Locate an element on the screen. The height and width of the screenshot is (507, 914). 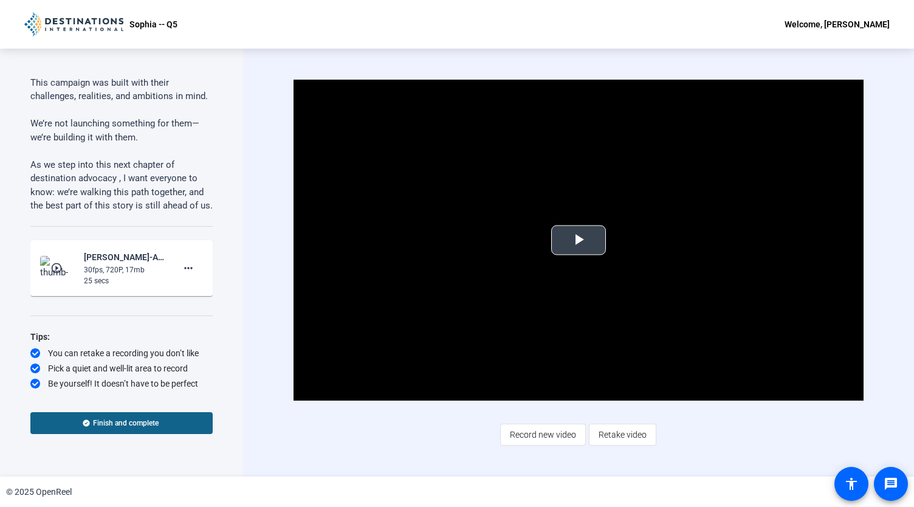
div: Tips: is located at coordinates (122, 337).